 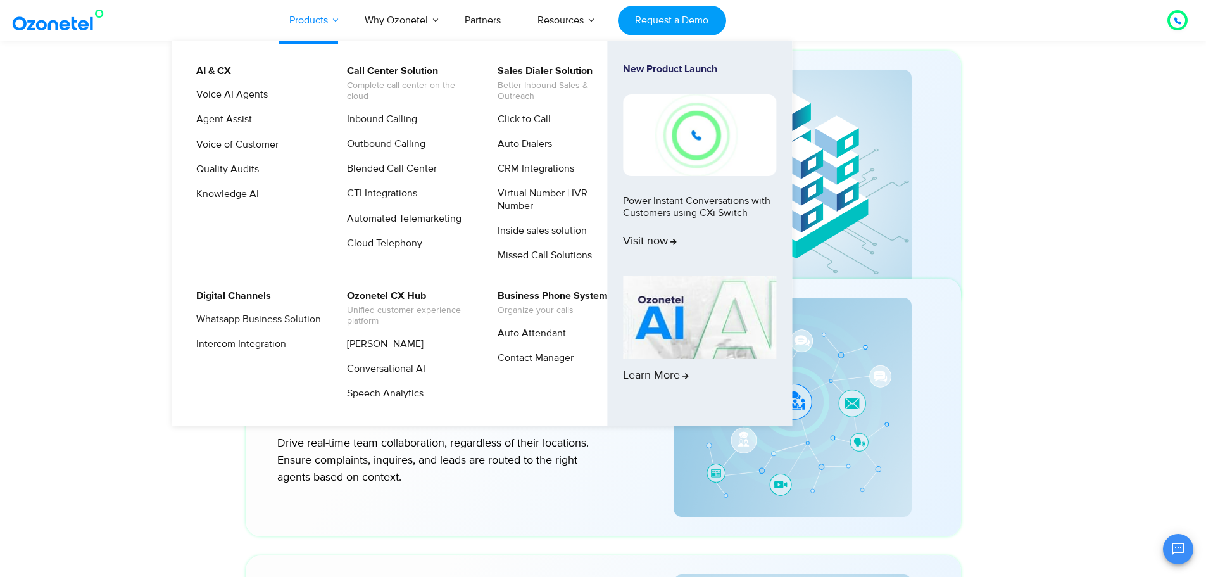 I want to click on a: Auto Dialers, so click(x=522, y=144).